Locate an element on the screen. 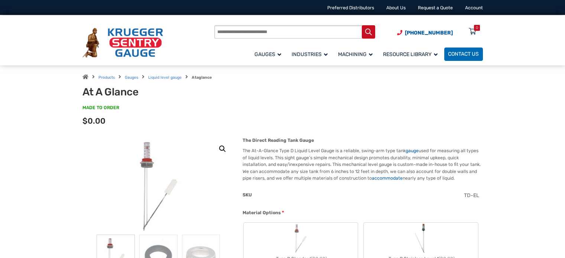 This screenshot has width=565, height=258. a: Account is located at coordinates (474, 8).